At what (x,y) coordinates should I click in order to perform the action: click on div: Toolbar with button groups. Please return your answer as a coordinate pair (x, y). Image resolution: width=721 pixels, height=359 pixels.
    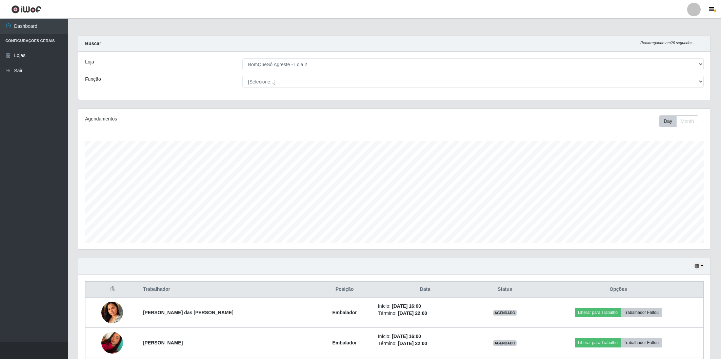
    Looking at the image, I should click on (681, 121).